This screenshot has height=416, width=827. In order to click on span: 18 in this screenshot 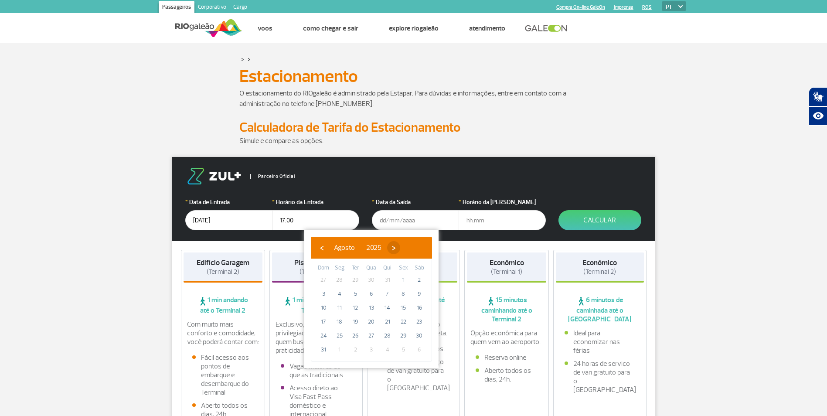, I will do `click(340, 322)`.